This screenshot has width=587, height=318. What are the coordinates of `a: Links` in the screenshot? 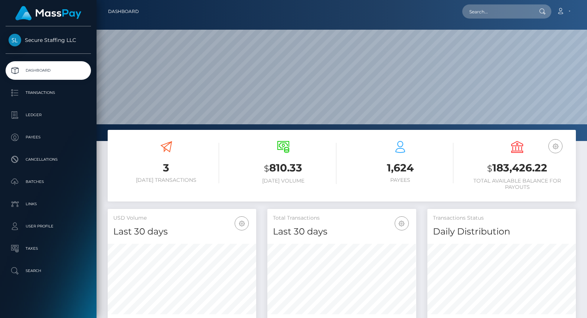 It's located at (48, 204).